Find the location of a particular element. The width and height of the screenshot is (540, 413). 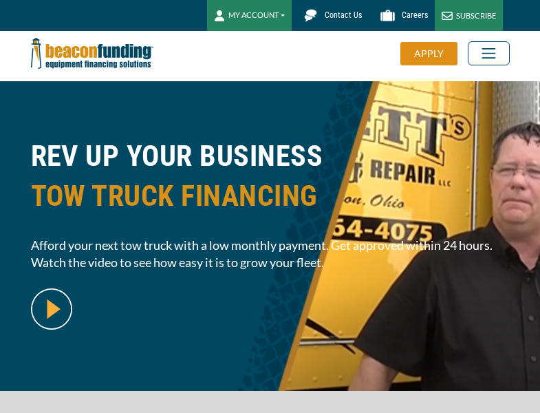

a: APPLY is located at coordinates (434, 54).